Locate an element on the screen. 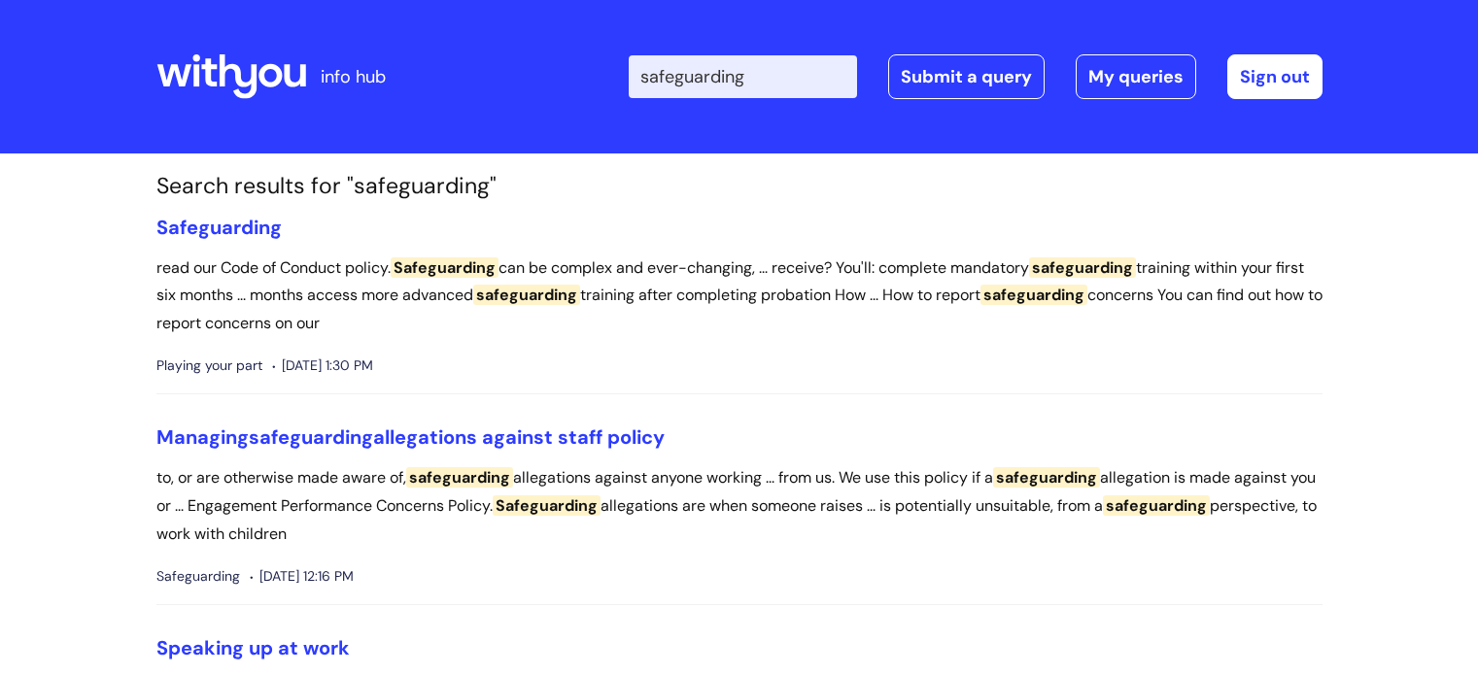 Image resolution: width=1478 pixels, height=675 pixels. a: Managingsafeguardingallegations against staff policy is located at coordinates (410, 437).